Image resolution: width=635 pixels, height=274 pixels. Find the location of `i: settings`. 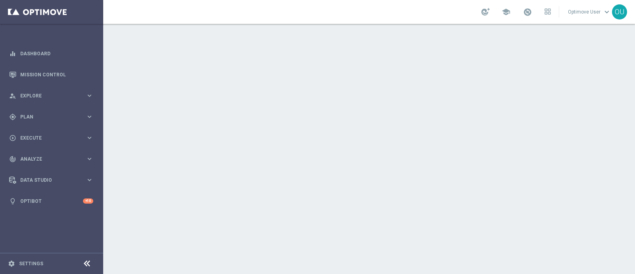

i: settings is located at coordinates (12, 263).